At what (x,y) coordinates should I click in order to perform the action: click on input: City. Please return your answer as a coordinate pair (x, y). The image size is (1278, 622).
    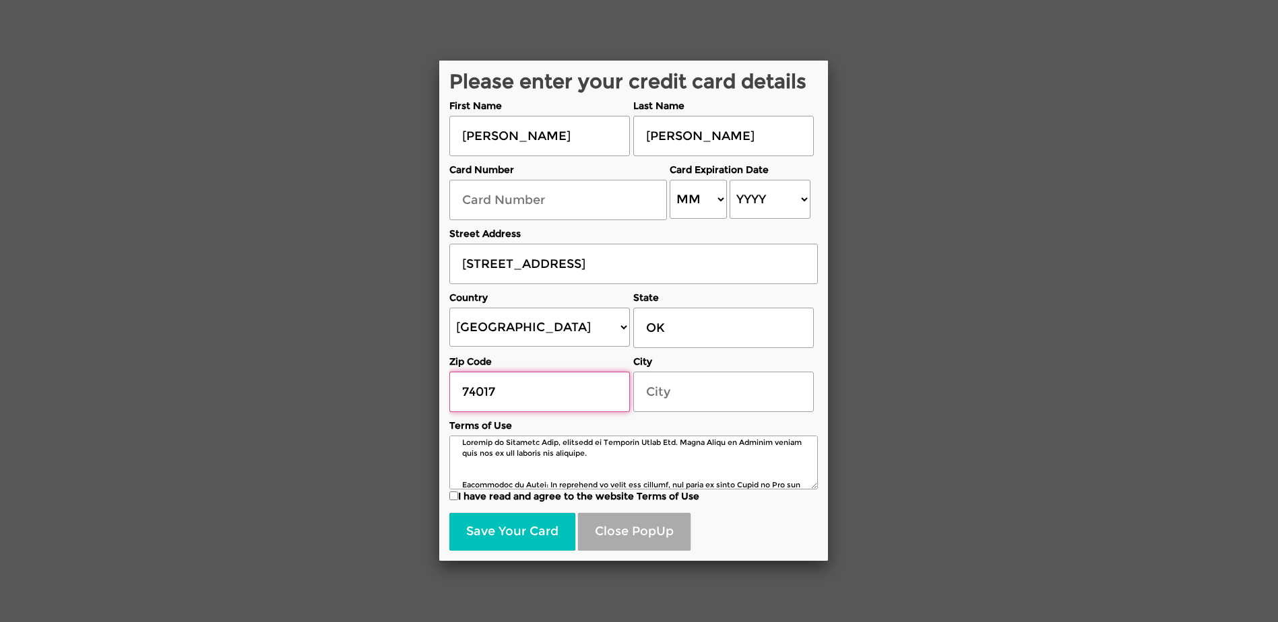
    Looking at the image, I should click on (723, 392).